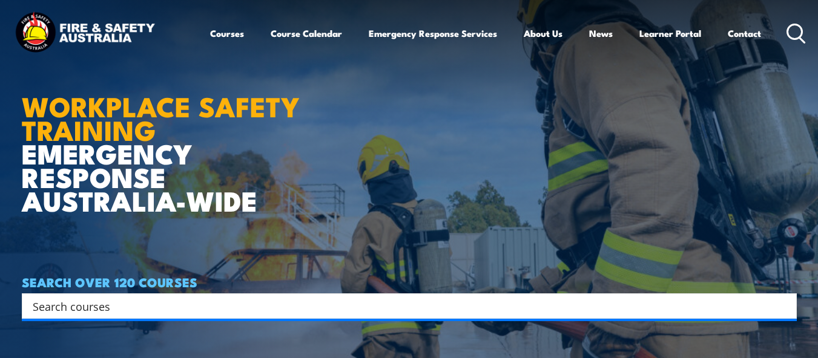  What do you see at coordinates (744, 33) in the screenshot?
I see `a: Contact` at bounding box center [744, 33].